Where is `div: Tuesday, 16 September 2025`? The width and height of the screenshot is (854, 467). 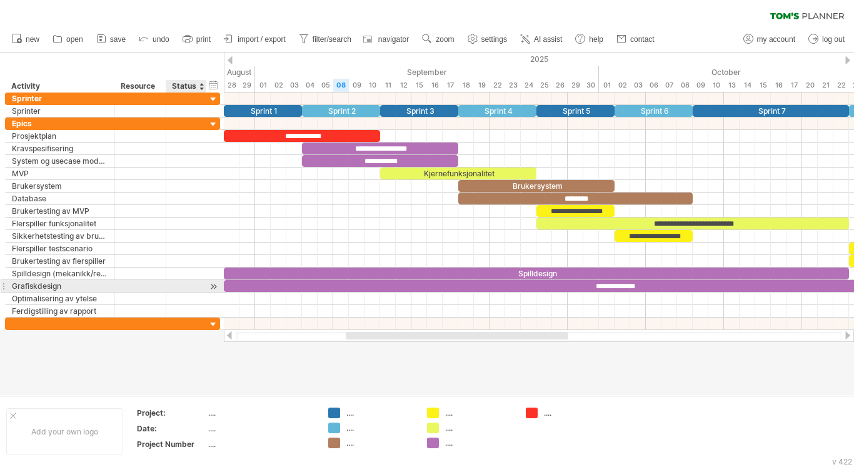
div: Tuesday, 16 September 2025 is located at coordinates (434, 85).